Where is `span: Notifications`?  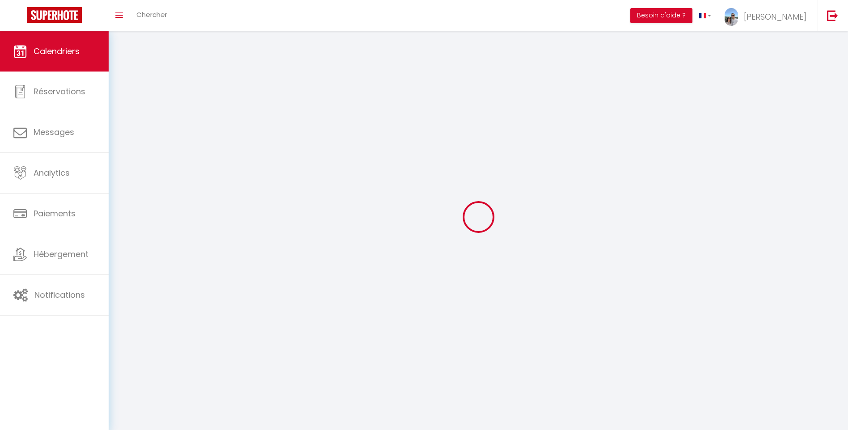 span: Notifications is located at coordinates (59, 295).